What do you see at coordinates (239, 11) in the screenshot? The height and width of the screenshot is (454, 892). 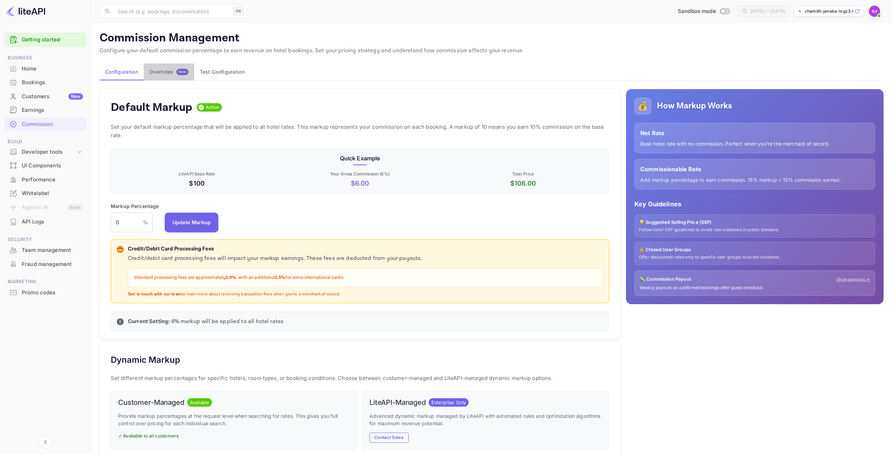 I see `div: ⌘K` at bounding box center [239, 11].